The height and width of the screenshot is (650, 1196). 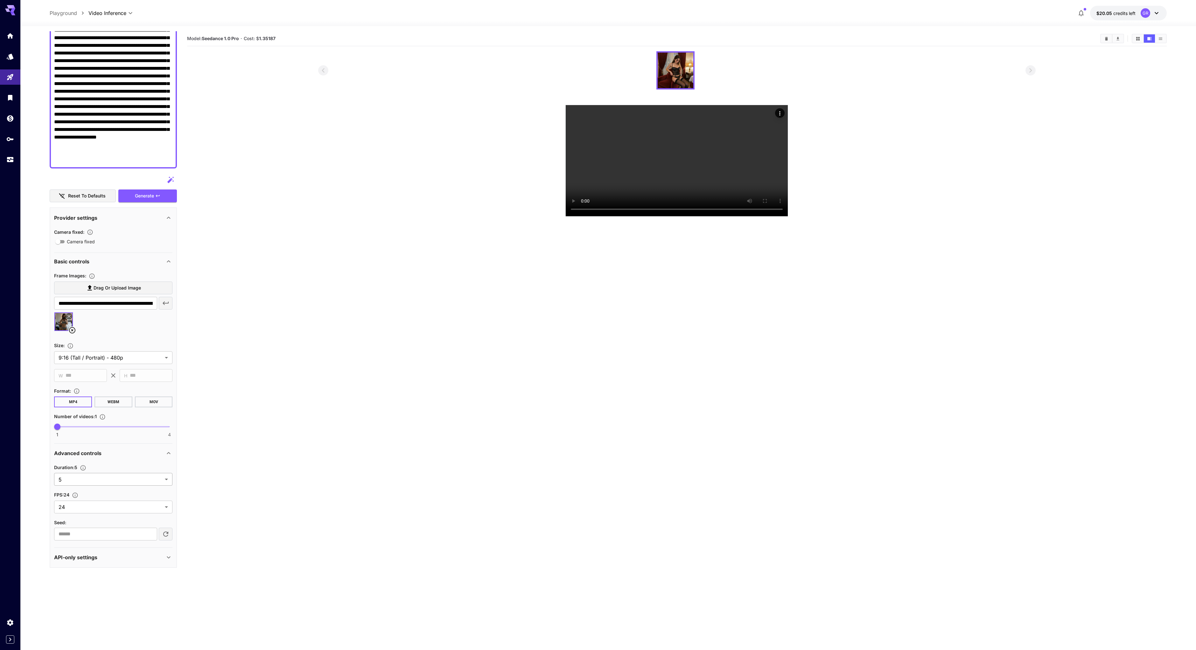 I want to click on span: Camera fixed :, so click(x=69, y=232).